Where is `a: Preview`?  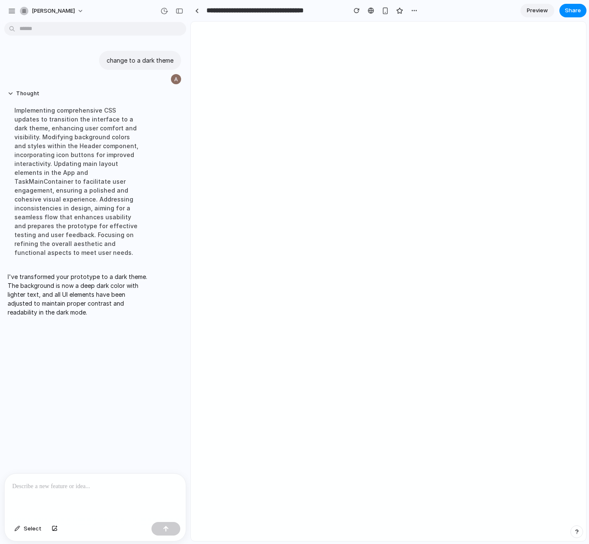 a: Preview is located at coordinates (537, 11).